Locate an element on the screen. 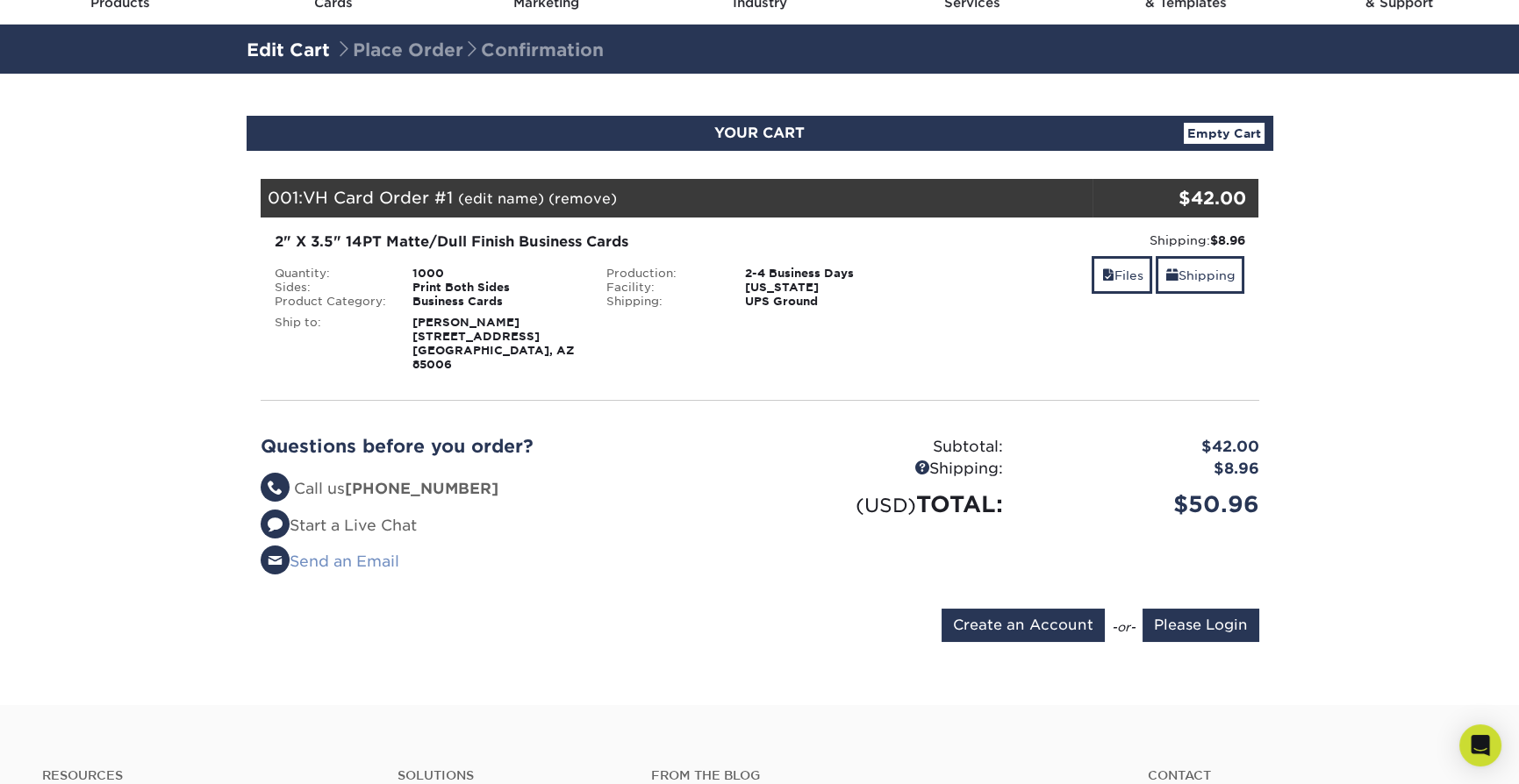  div: 2" X 3.5" 14PT Matte/Dull Finish Business Cards is located at coordinates (593, 242).